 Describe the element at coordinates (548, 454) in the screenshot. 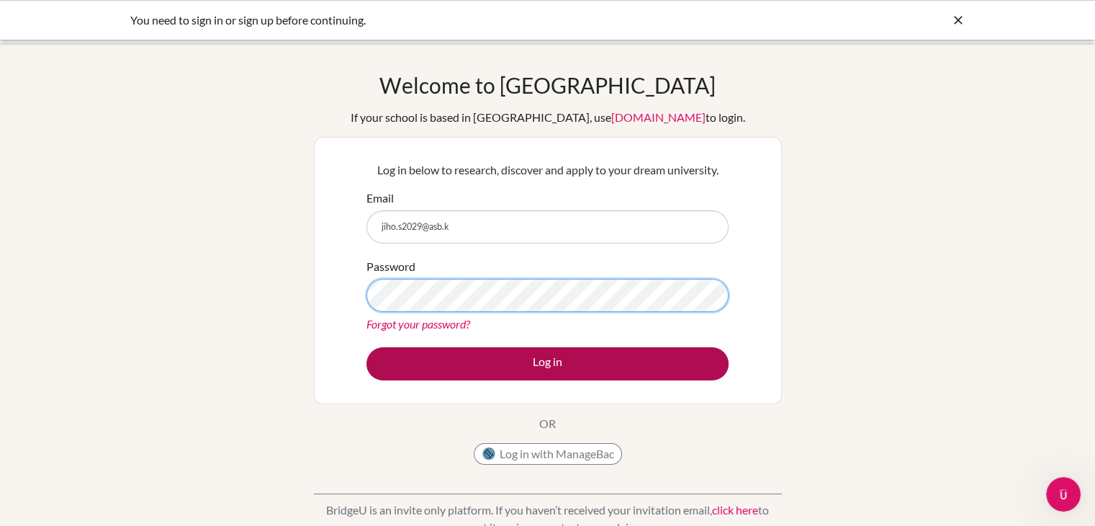

I see `button: Log in with ManageBac` at that location.